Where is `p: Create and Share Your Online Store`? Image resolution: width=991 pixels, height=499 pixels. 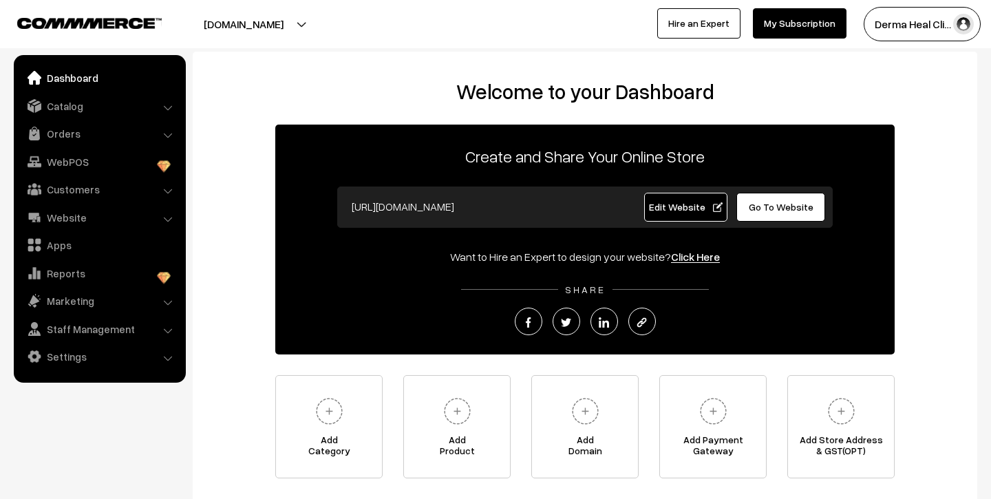 p: Create and Share Your Online Store is located at coordinates (585, 156).